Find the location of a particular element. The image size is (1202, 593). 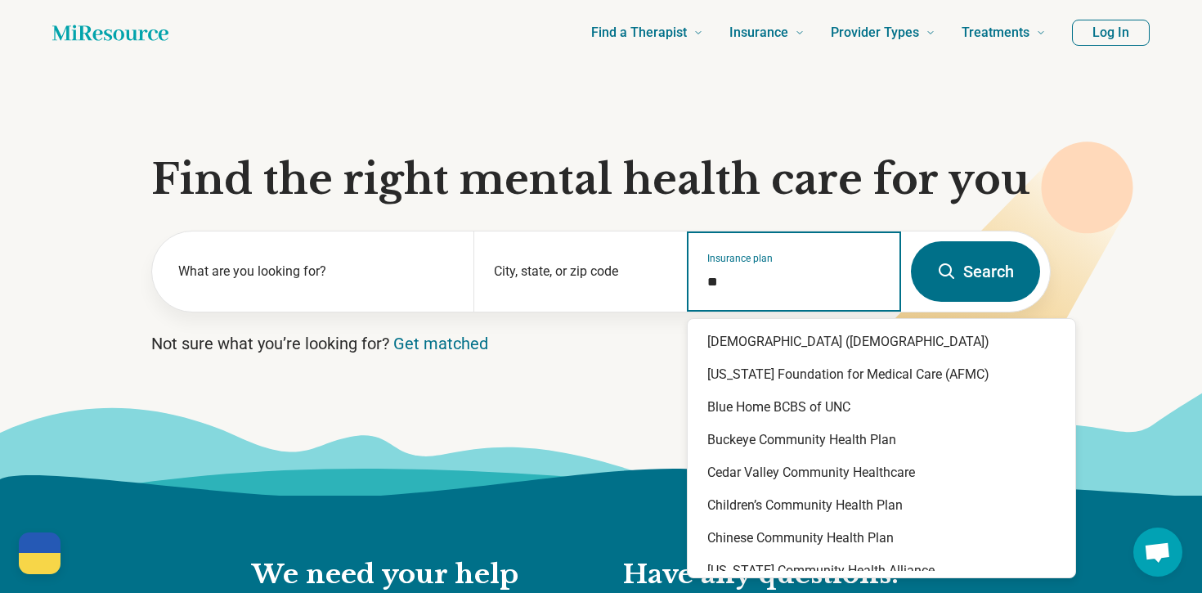

div: Chinese Community Health Plan is located at coordinates (882, 538).